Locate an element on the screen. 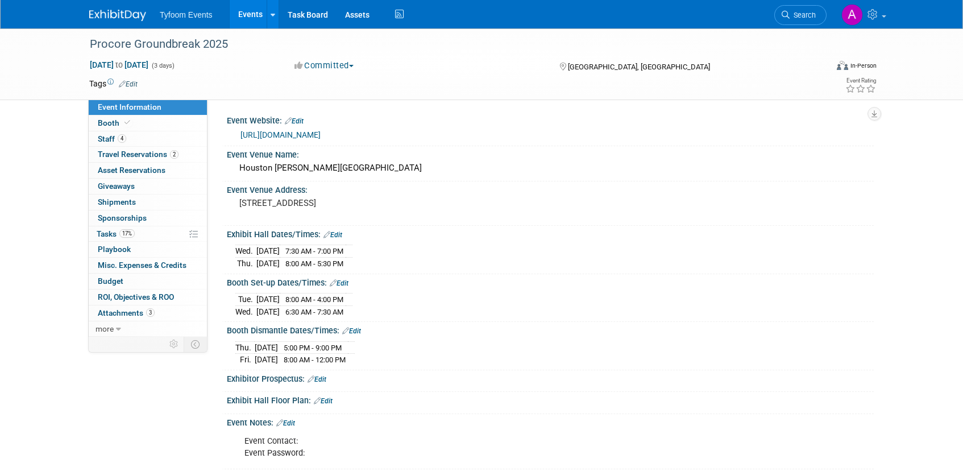  div: Event Rating is located at coordinates (861, 81).